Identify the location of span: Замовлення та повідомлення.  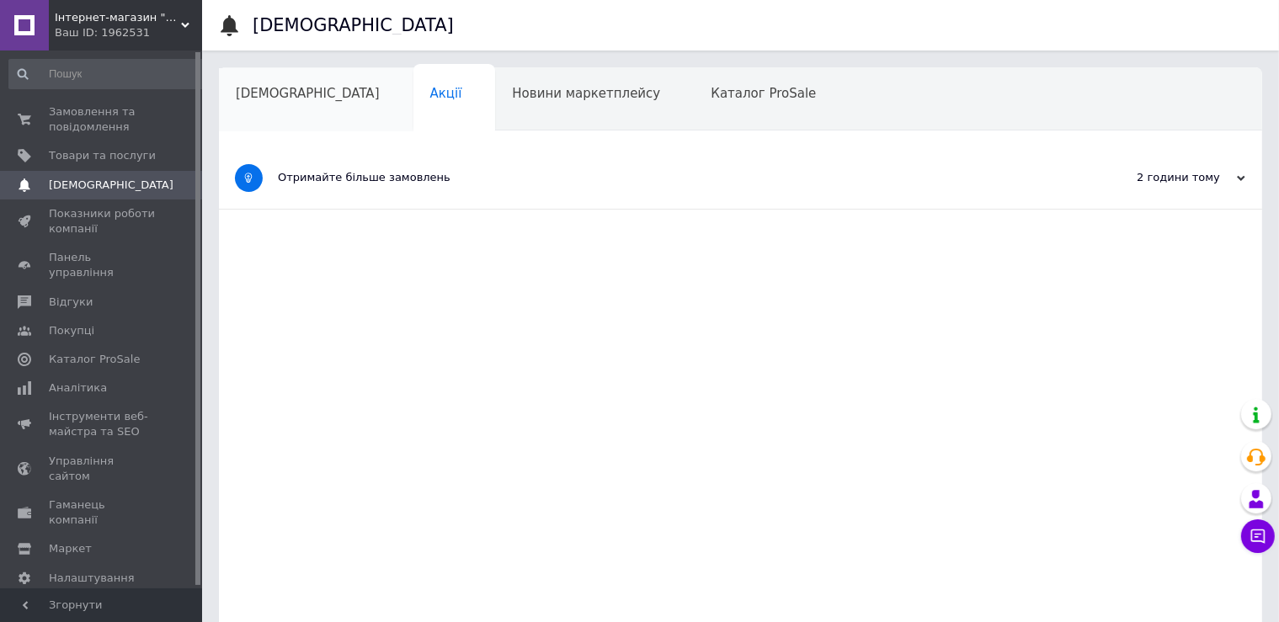
(102, 120).